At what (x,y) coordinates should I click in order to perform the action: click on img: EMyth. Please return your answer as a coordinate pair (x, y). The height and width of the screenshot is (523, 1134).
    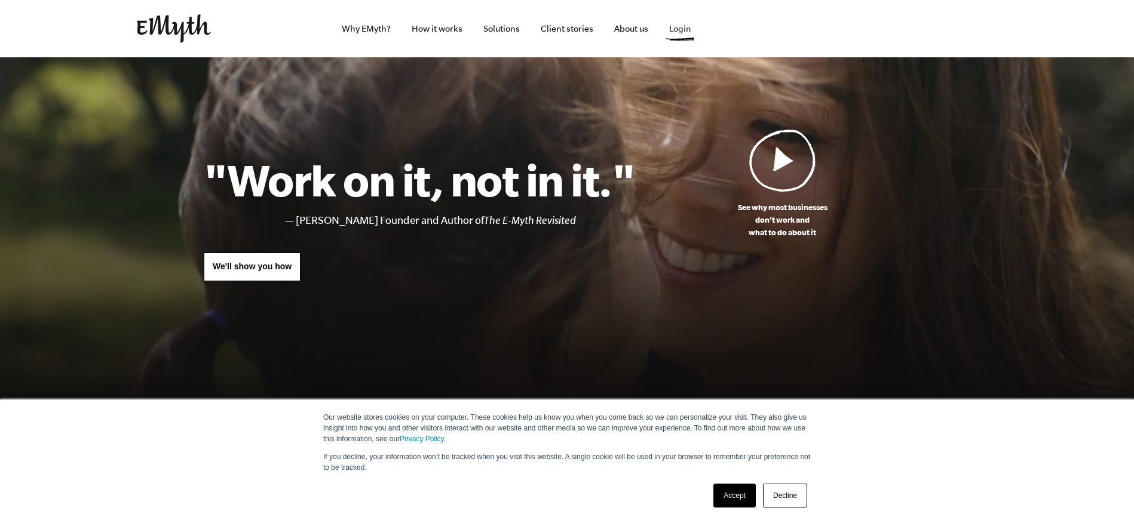
    Looking at the image, I should click on (174, 29).